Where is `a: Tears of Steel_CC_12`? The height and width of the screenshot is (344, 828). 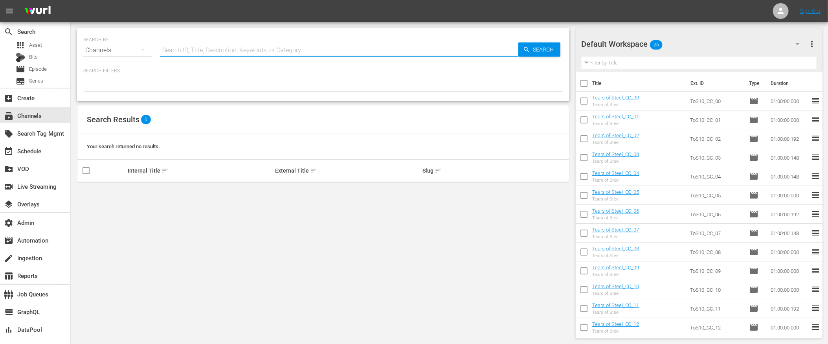 a: Tears of Steel_CC_12 is located at coordinates (616, 324).